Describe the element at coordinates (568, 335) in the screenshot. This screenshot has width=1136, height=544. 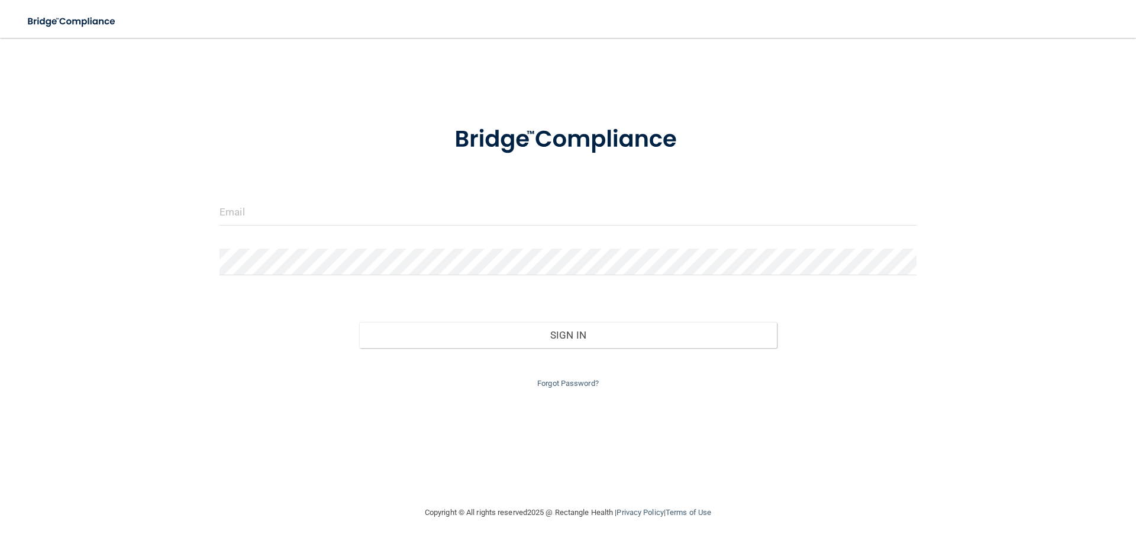
I see `button: Sign In` at that location.